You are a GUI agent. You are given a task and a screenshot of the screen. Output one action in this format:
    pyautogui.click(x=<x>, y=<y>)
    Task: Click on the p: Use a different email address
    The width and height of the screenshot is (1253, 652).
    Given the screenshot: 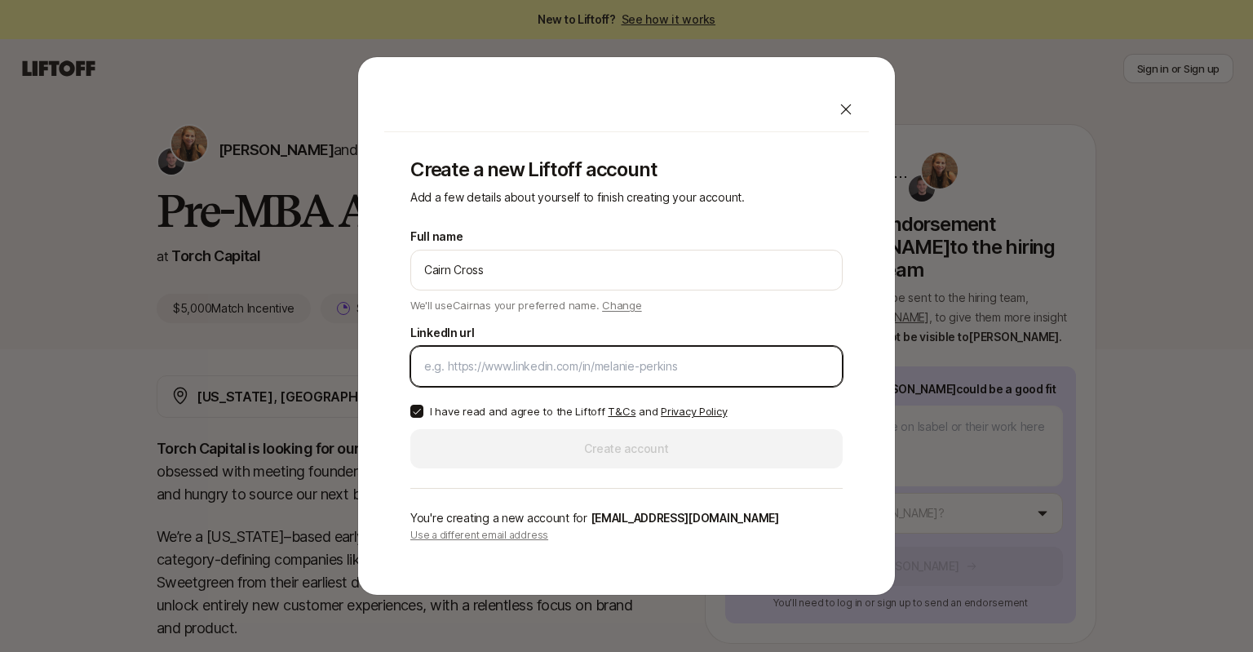 What is the action you would take?
    pyautogui.click(x=626, y=535)
    